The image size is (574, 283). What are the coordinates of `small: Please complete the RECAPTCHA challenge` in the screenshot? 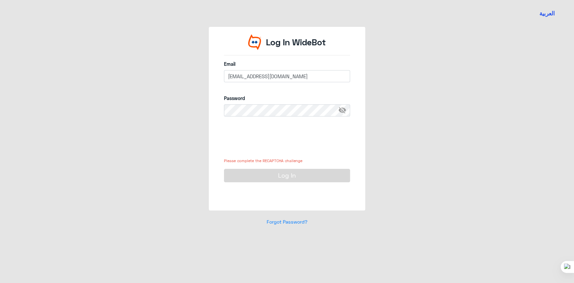 It's located at (287, 161).